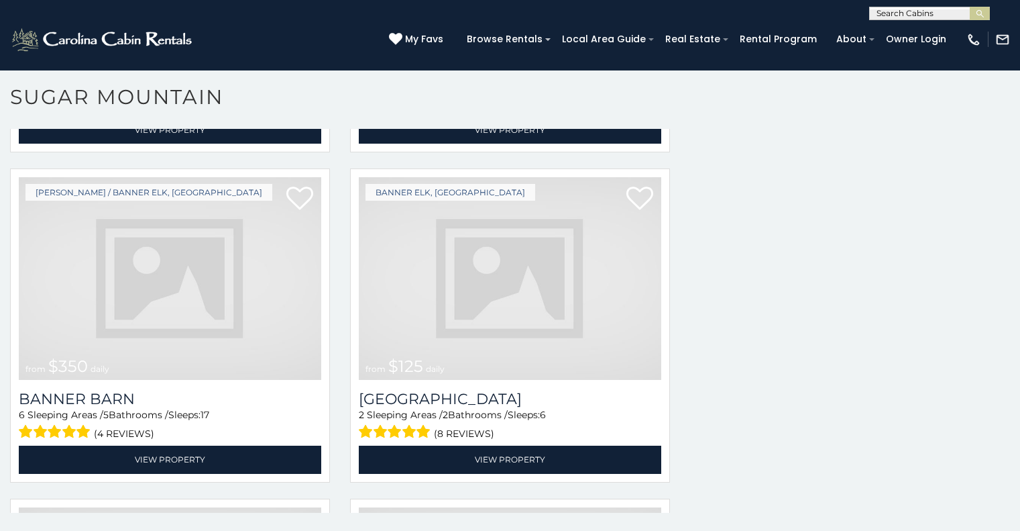  What do you see at coordinates (106, 415) in the screenshot?
I see `span: 5` at bounding box center [106, 415].